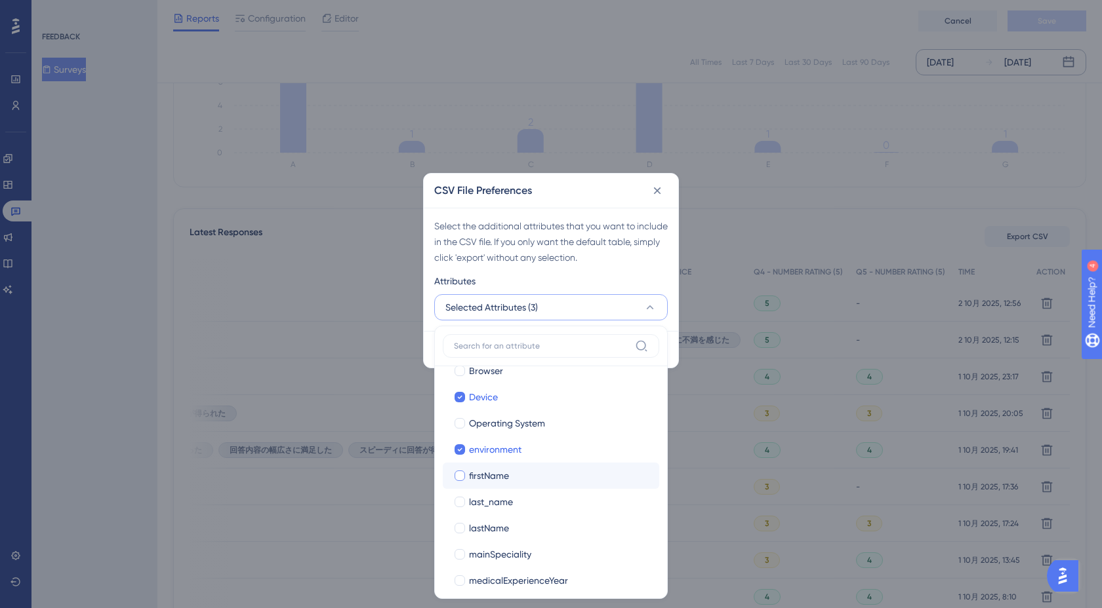 This screenshot has height=608, width=1102. Describe the element at coordinates (495, 450) in the screenshot. I see `span: environment` at that location.